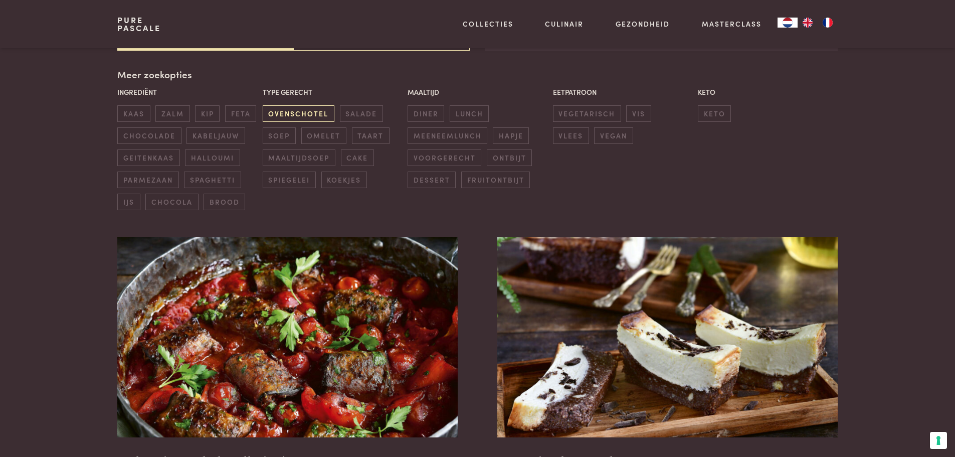  I want to click on span: geitenkaas, so click(148, 157).